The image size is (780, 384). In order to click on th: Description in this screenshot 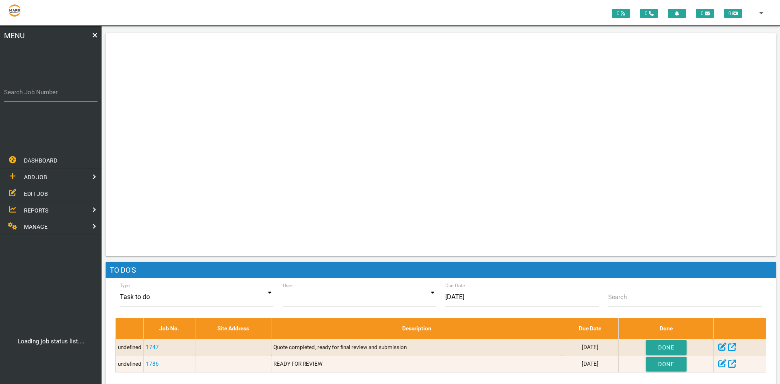, I will do `click(416, 328)`.